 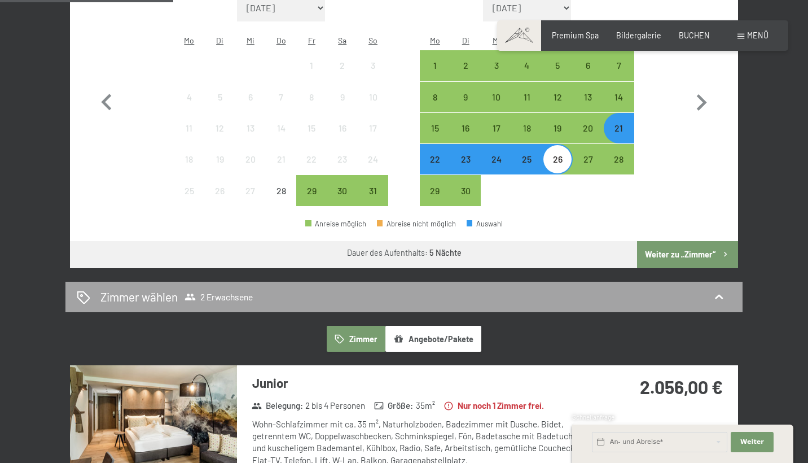 What do you see at coordinates (694, 35) in the screenshot?
I see `span: BUCHEN` at bounding box center [694, 35].